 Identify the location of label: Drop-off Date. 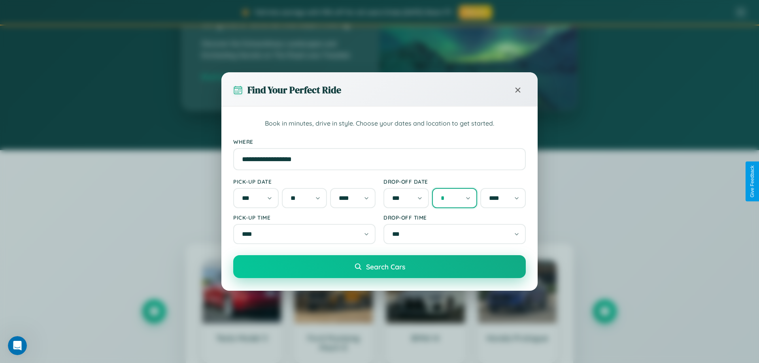
(454, 181).